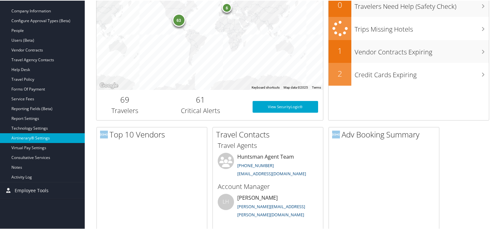 The width and height of the screenshot is (498, 229). I want to click on h3: Vendor Contracts Expiring, so click(421, 50).